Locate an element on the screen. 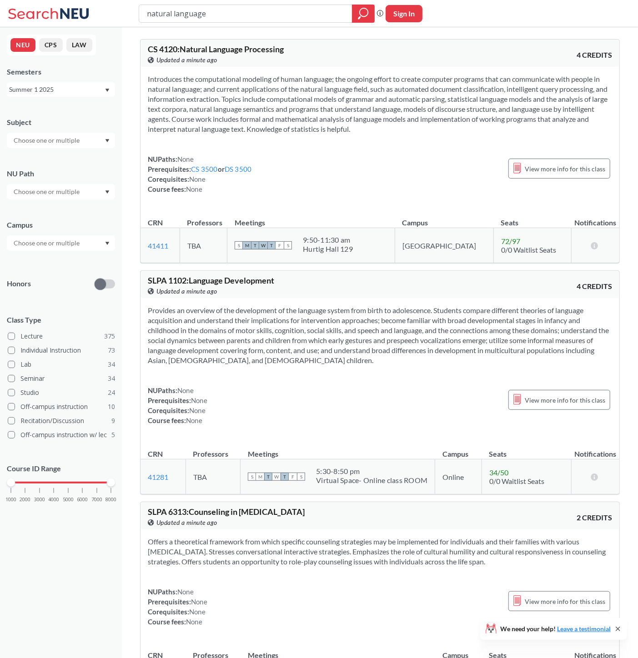 This screenshot has width=638, height=658. label: Seminar is located at coordinates (61, 379).